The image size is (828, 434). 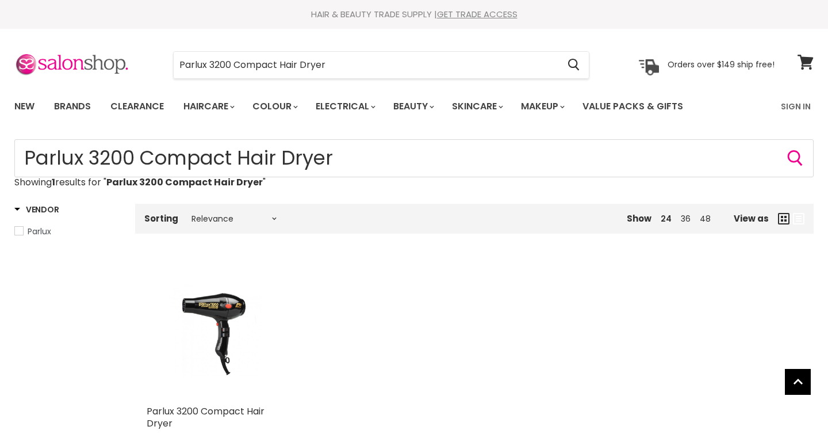 I want to click on a: Electrical, so click(x=345, y=106).